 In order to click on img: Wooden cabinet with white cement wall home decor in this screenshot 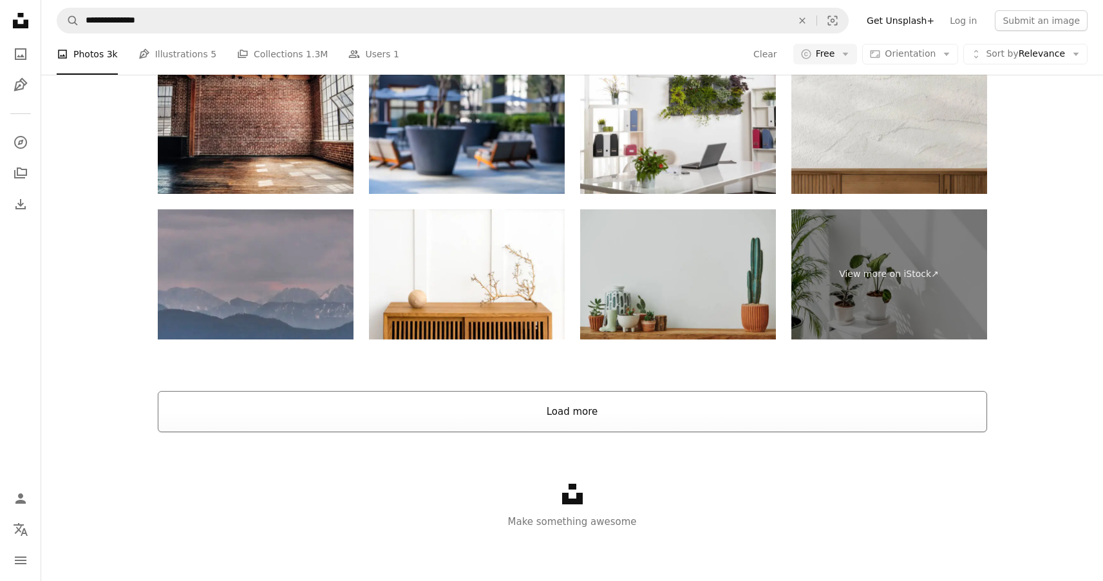, I will do `click(889, 128)`.